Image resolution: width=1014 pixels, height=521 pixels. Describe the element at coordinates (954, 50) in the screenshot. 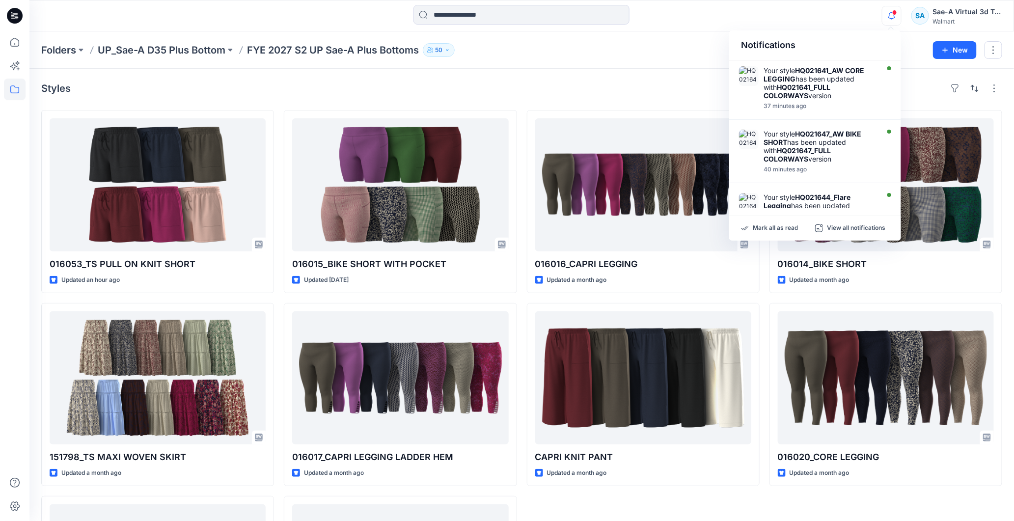

I see `button: New` at that location.